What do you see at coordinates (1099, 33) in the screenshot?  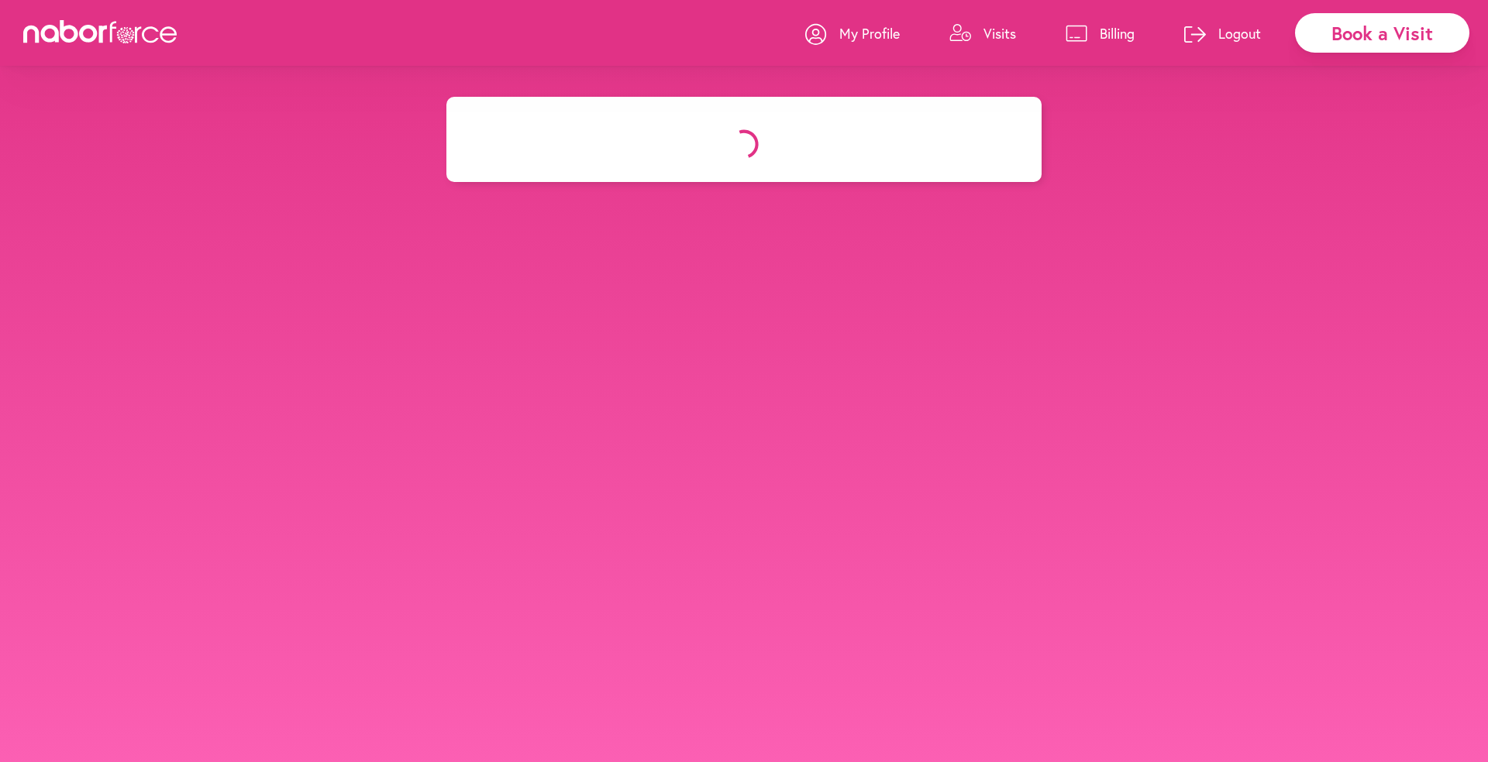 I see `a: Billing` at bounding box center [1099, 33].